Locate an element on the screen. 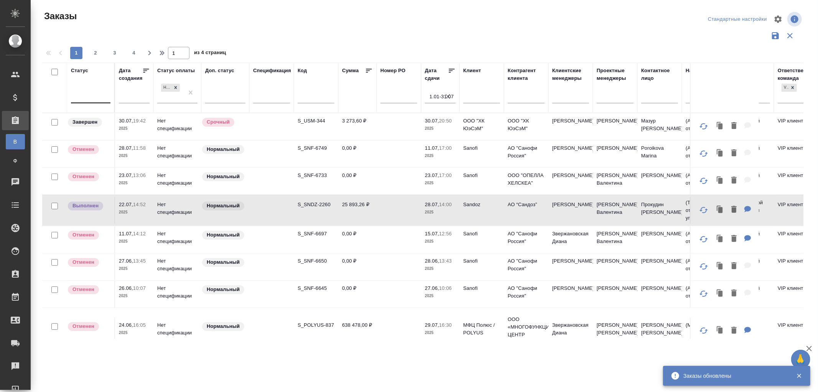 The height and width of the screenshot is (392, 818). div: split button is located at coordinates (738, 19).